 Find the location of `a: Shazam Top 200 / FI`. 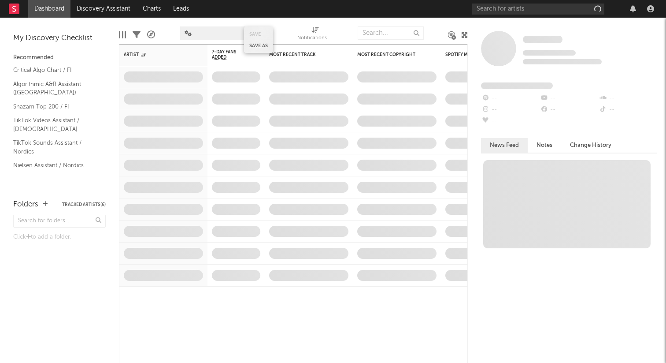

a: Shazam Top 200 / FI is located at coordinates (55, 107).